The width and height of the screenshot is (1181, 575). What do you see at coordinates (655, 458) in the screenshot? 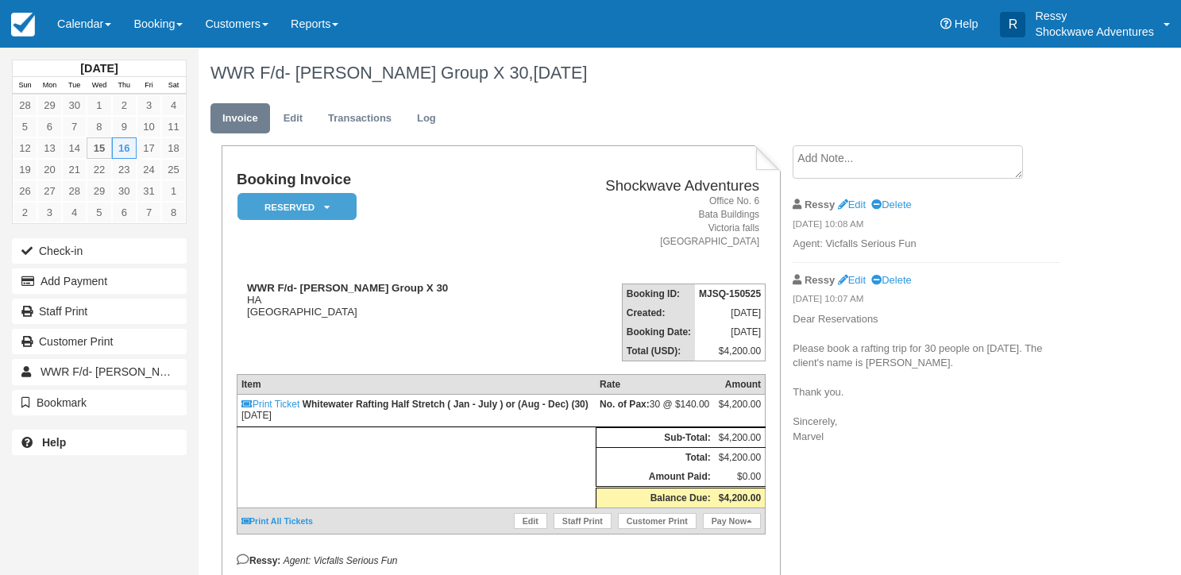
I see `th: Total:` at bounding box center [655, 458].